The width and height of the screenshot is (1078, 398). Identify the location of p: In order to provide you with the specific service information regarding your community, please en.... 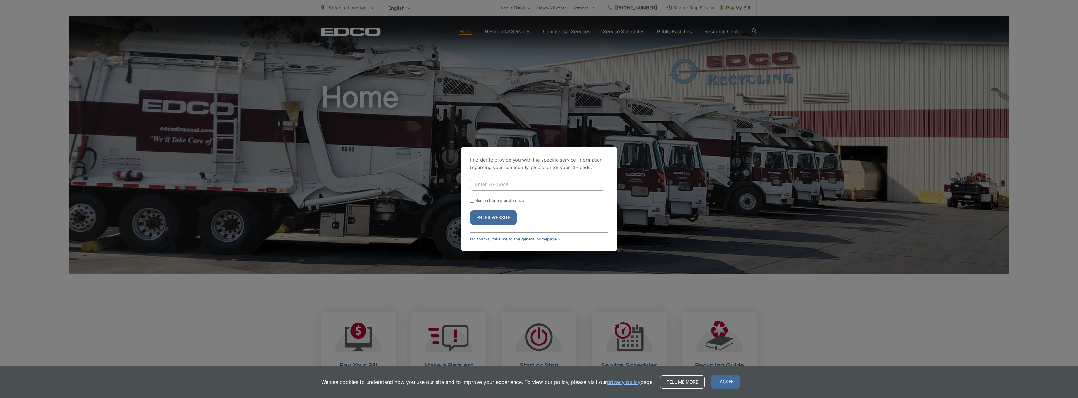
(539, 164).